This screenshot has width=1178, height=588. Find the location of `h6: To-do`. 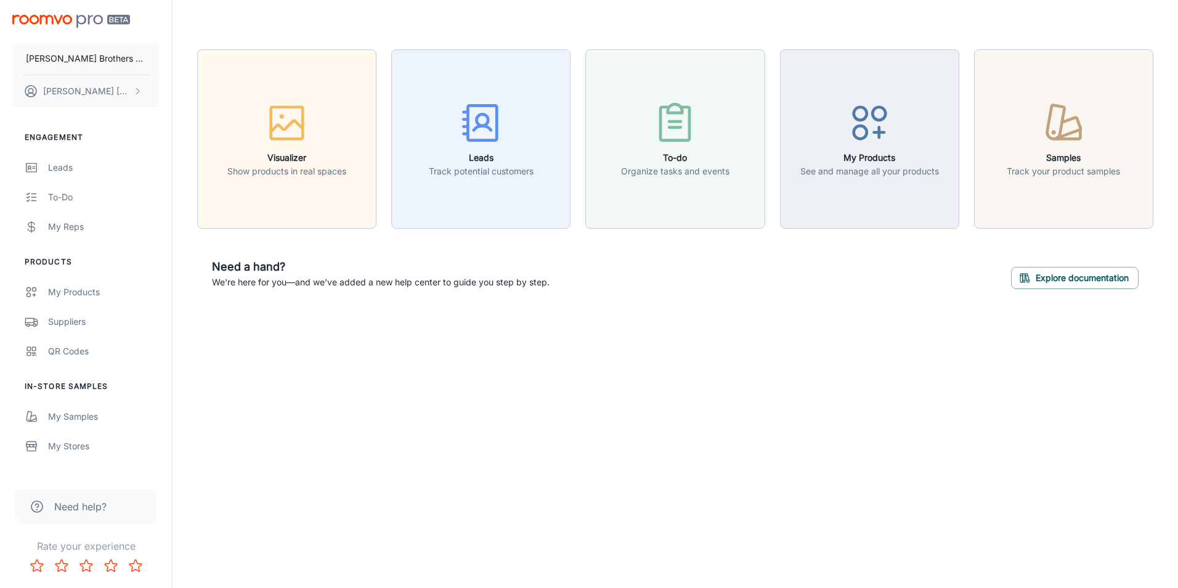

h6: To-do is located at coordinates (675, 158).